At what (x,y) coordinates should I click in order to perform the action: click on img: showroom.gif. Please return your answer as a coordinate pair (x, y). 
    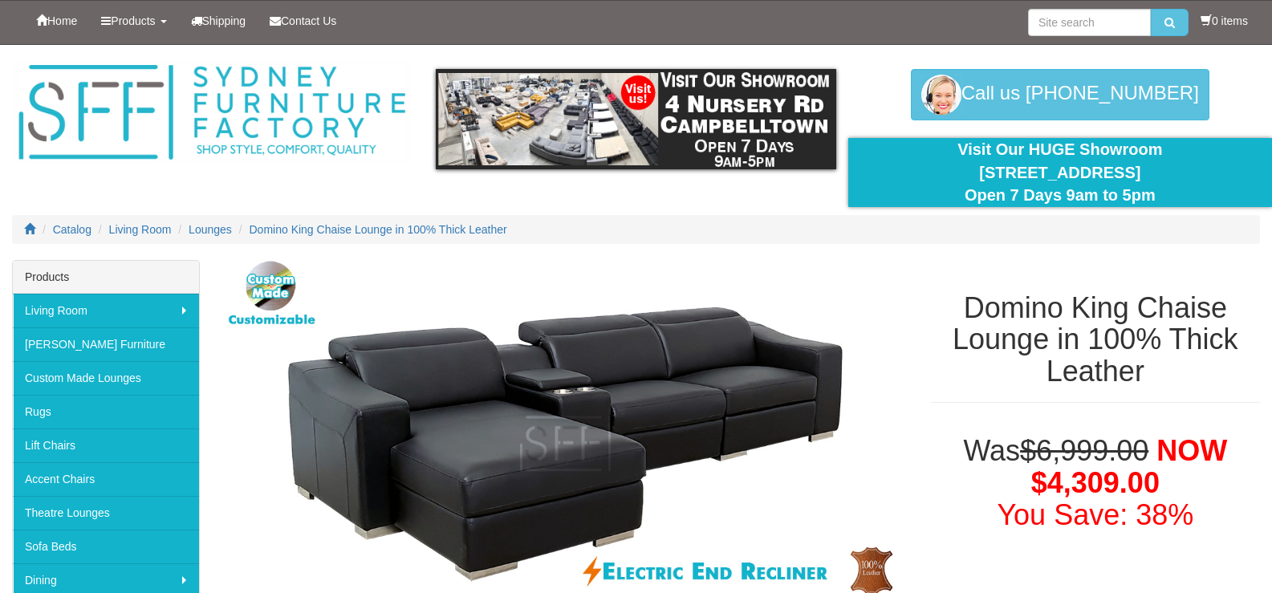
    Looking at the image, I should click on (636, 119).